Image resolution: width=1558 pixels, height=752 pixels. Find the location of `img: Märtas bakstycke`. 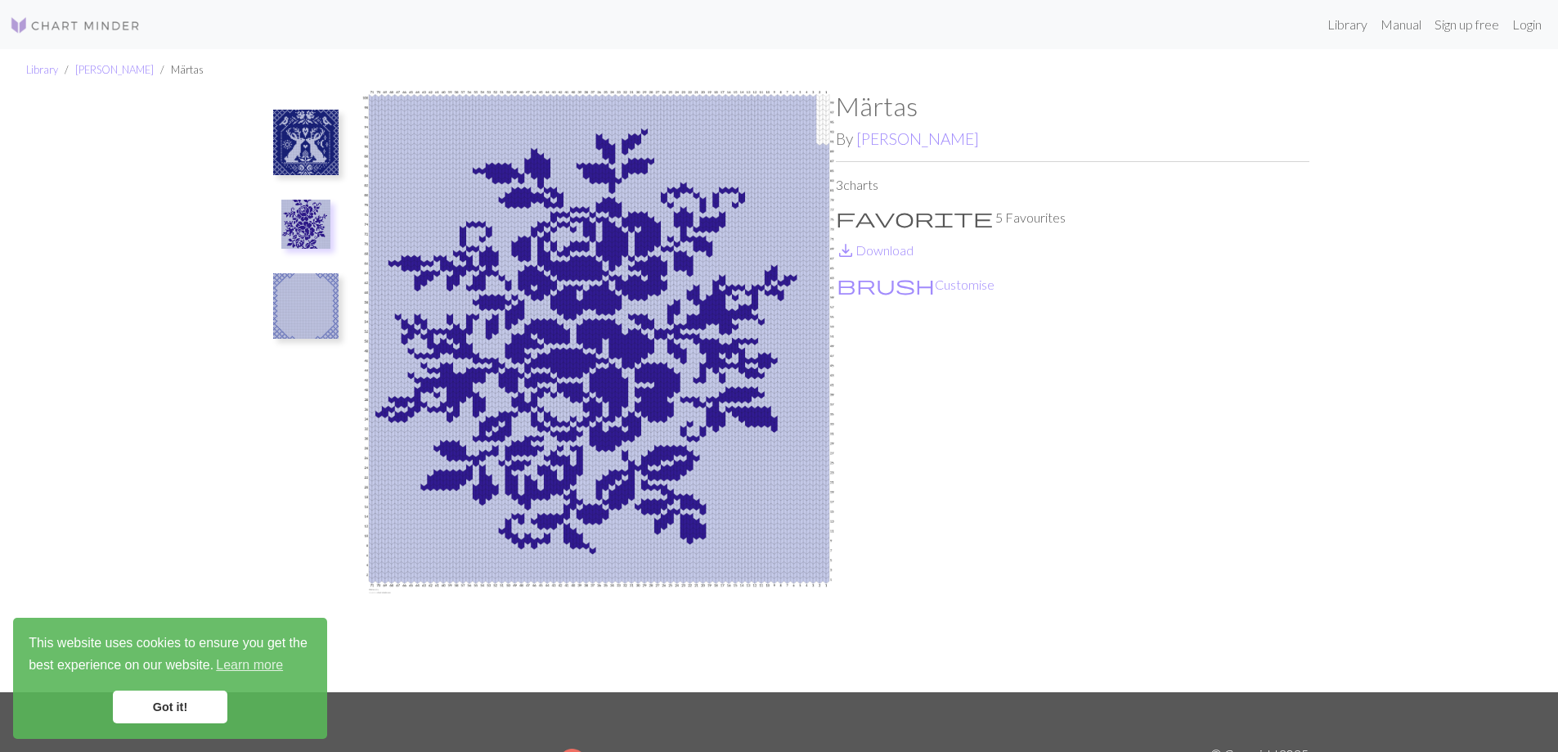

img: Märtas bakstycke is located at coordinates (306, 306).